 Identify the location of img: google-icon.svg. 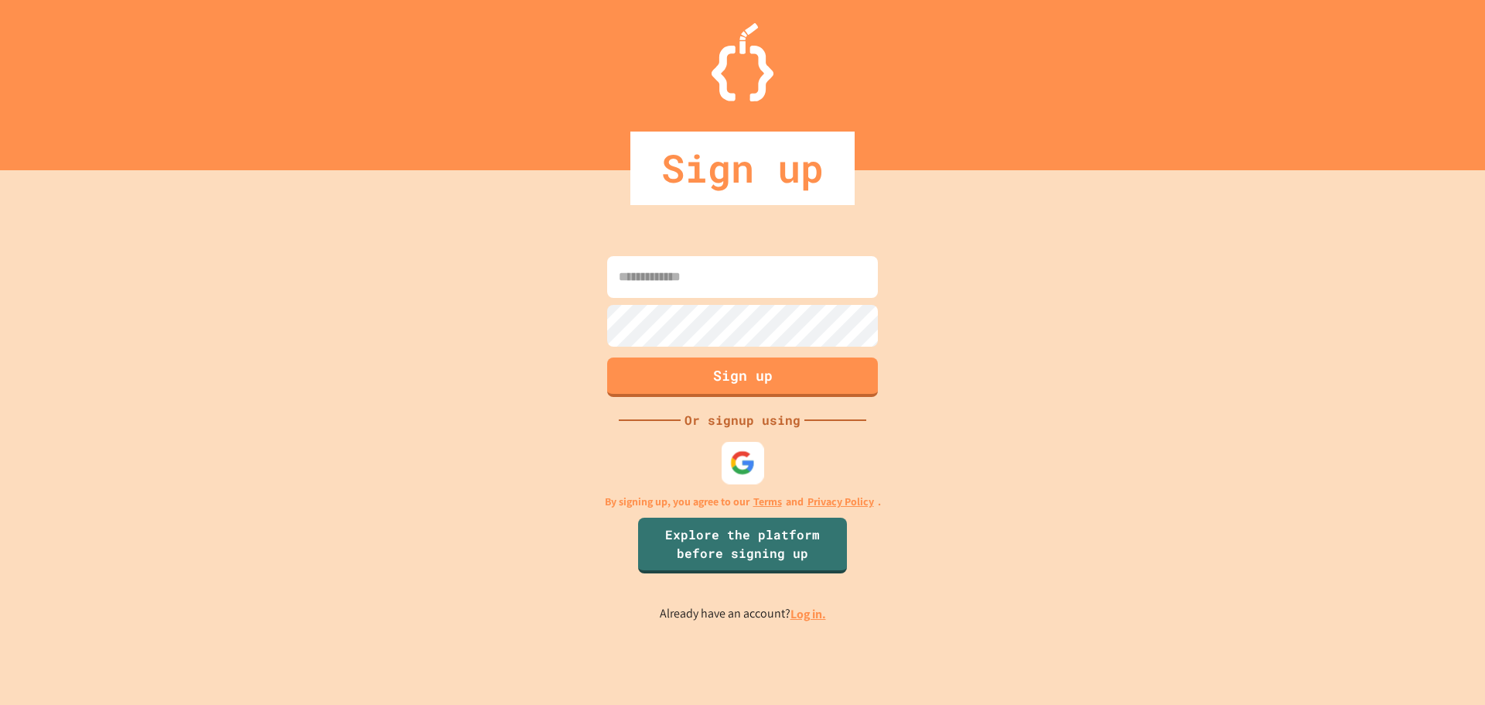
(743, 462).